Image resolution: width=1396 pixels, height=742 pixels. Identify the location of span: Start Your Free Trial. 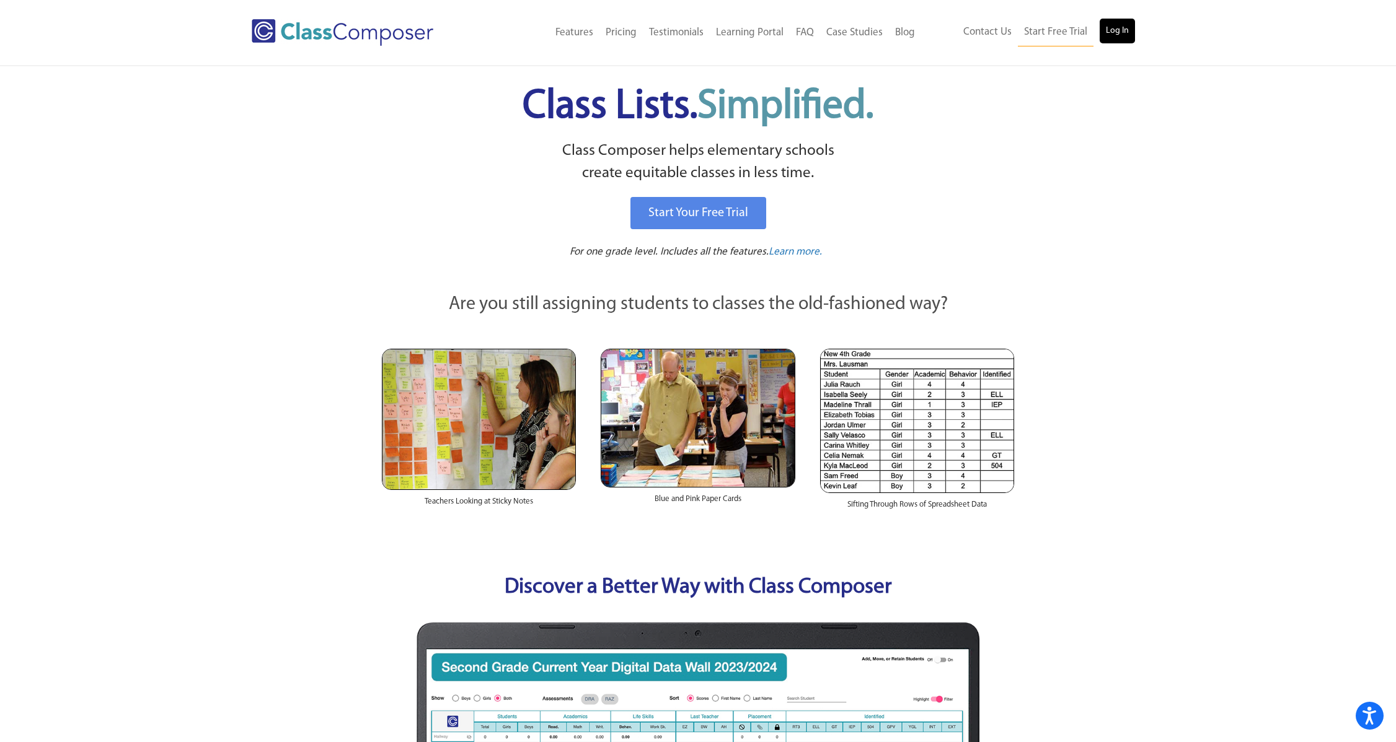
(698, 213).